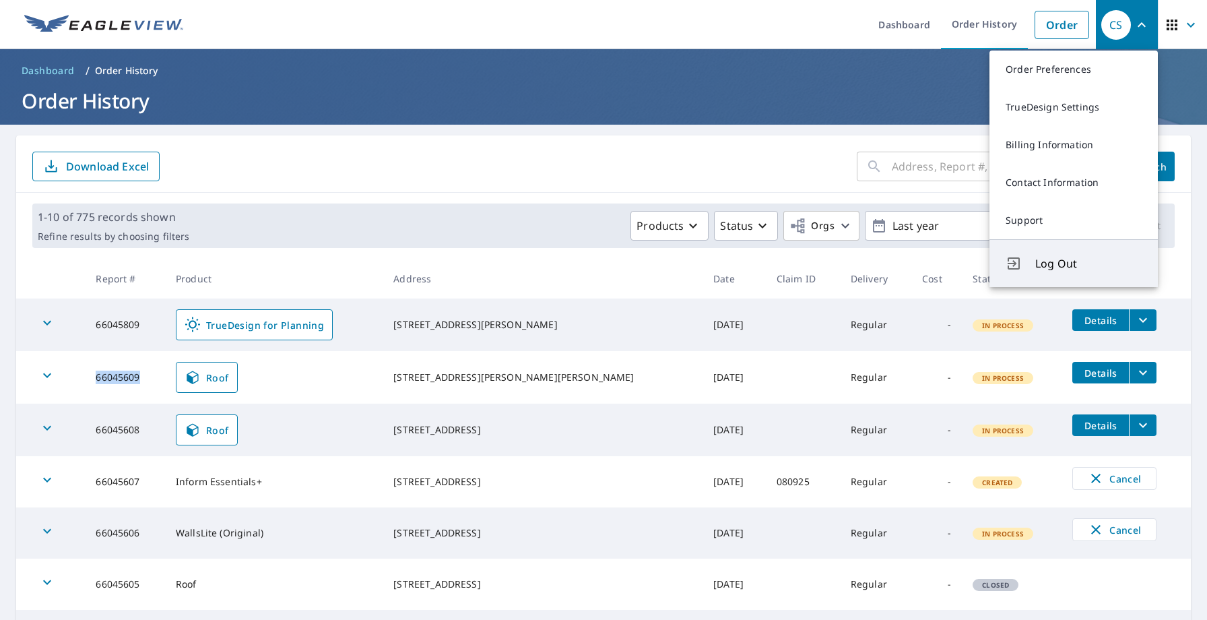 The width and height of the screenshot is (1207, 620). Describe the element at coordinates (1101, 425) in the screenshot. I see `button: detailsBtn-66045608` at that location.